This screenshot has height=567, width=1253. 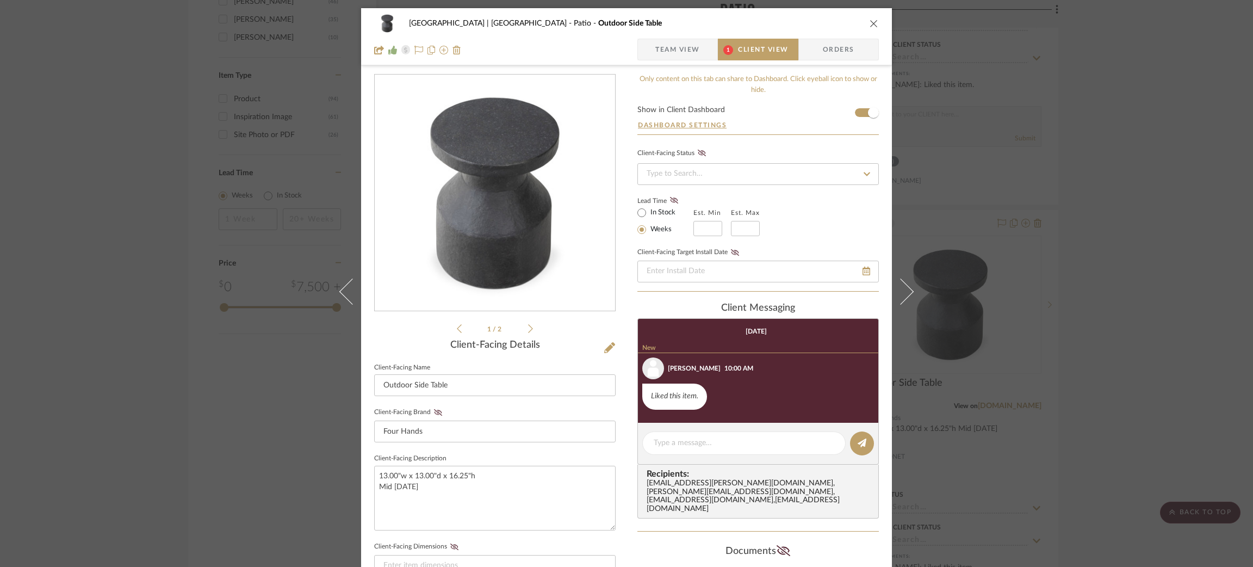 I want to click on mat-radio-group: Select item type, so click(x=665, y=221).